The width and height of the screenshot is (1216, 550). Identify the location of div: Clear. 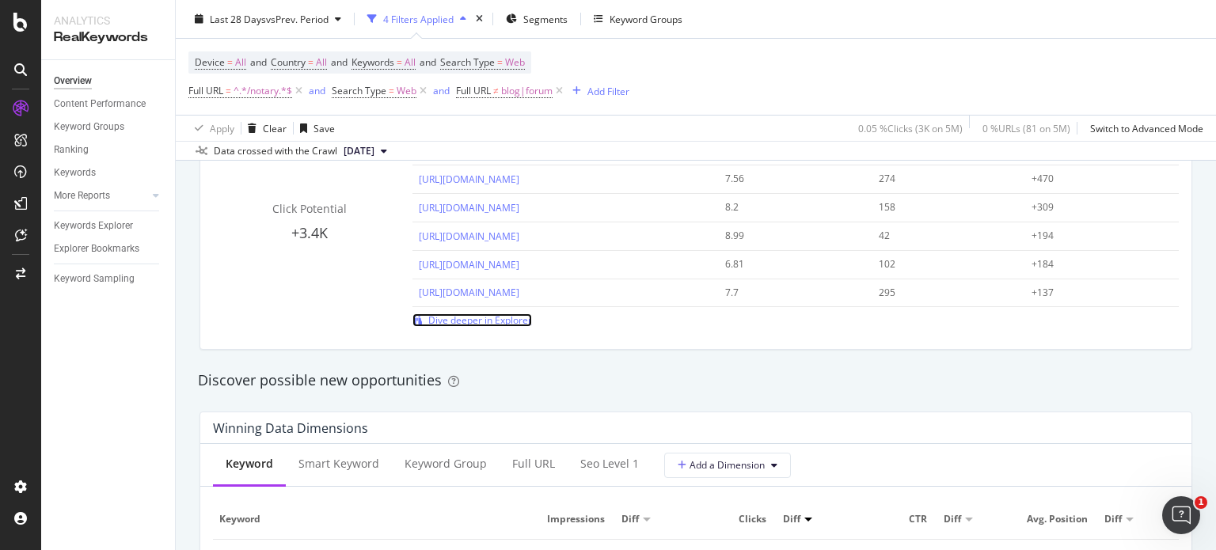
(275, 127).